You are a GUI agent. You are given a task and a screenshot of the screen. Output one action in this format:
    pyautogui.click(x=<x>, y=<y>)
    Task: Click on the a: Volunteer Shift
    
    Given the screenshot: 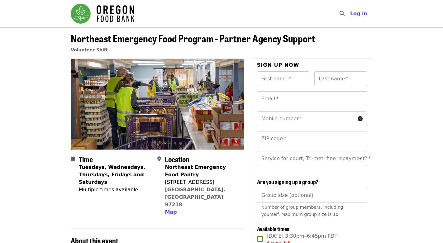 What is the action you would take?
    pyautogui.click(x=89, y=50)
    